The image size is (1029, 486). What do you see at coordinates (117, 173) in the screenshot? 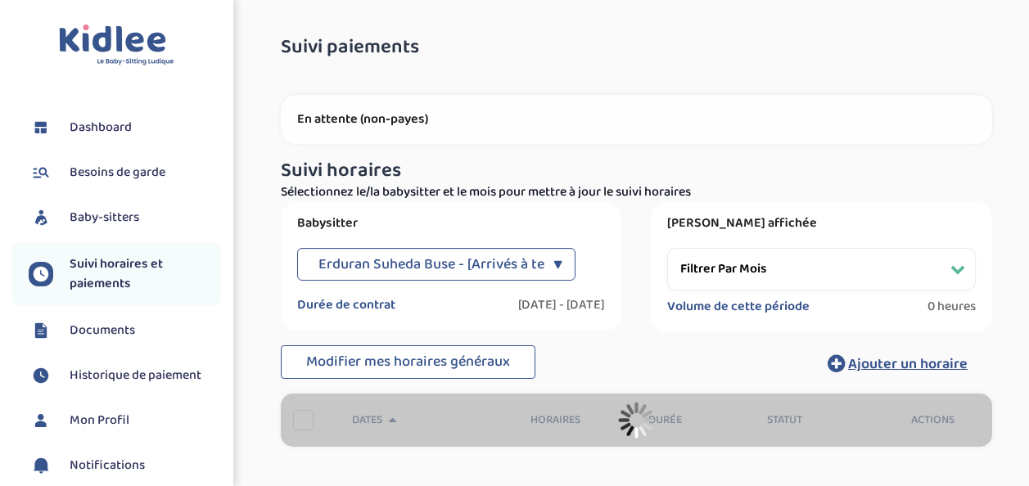
I see `span: Besoins de garde` at bounding box center [117, 173].